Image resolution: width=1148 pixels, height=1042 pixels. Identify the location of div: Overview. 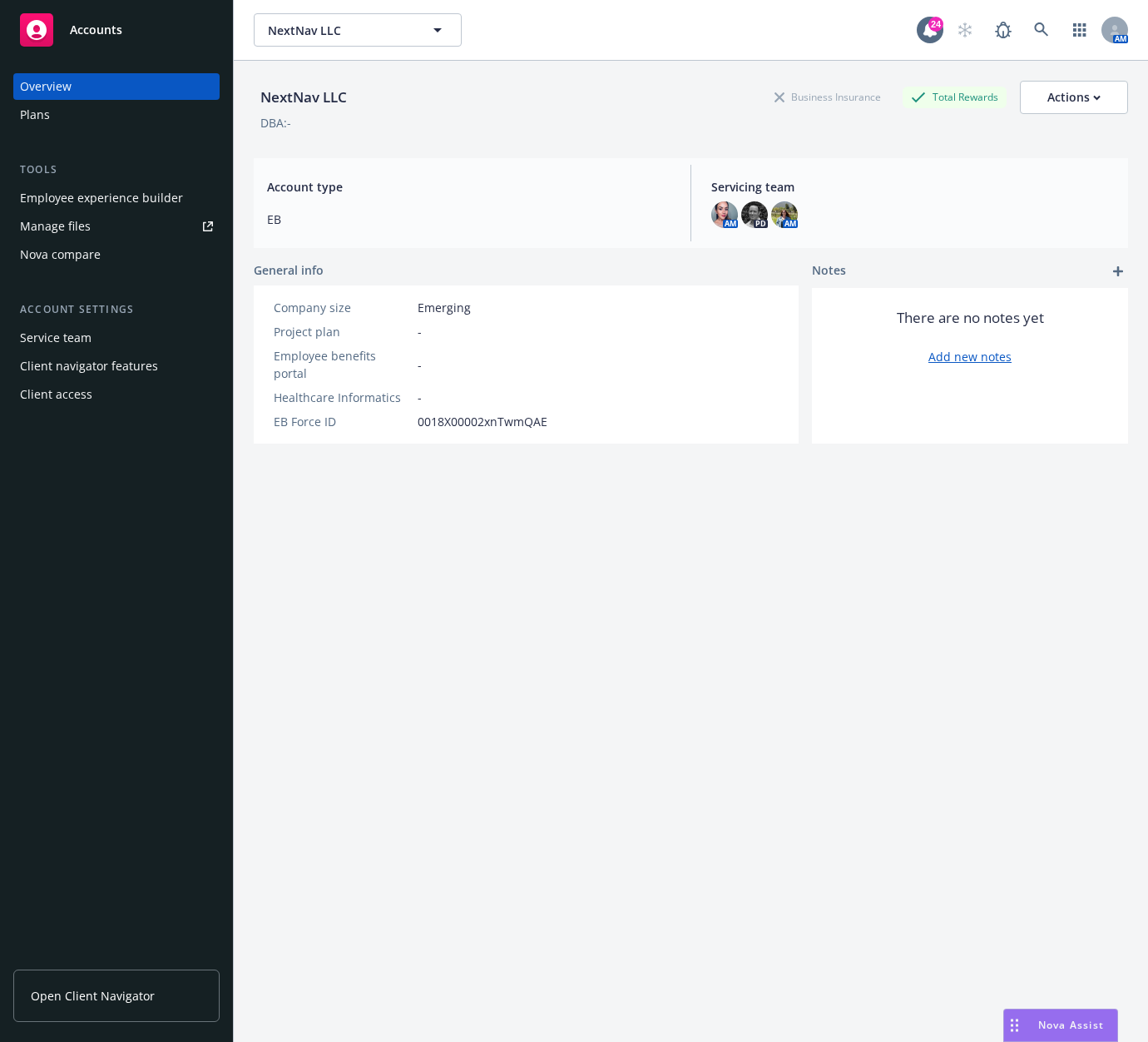
(46, 87).